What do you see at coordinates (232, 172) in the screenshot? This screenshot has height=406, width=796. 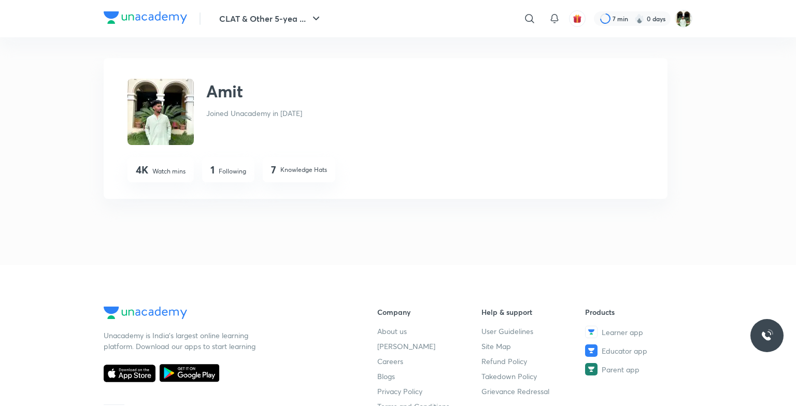 I see `p: Following` at bounding box center [232, 172].